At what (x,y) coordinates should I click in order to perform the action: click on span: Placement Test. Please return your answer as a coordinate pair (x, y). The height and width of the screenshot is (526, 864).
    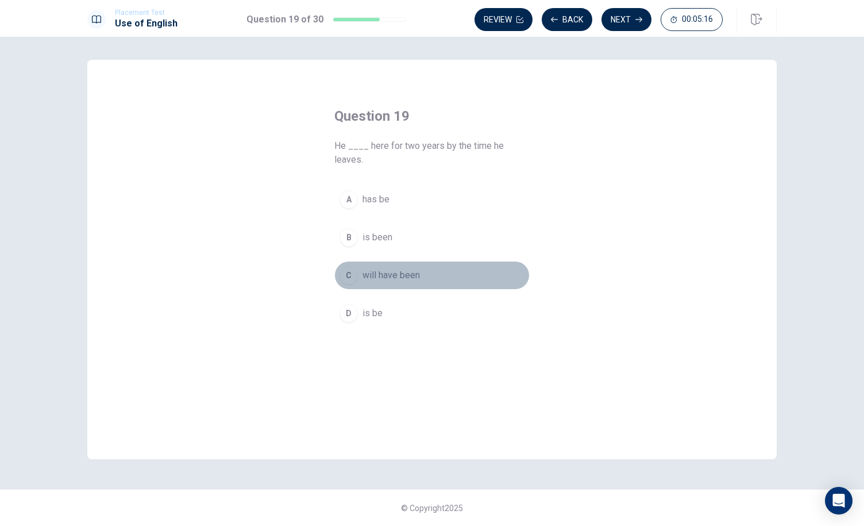
    Looking at the image, I should click on (146, 13).